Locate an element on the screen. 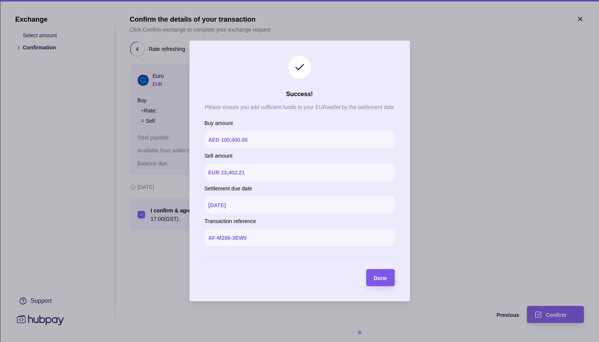 The image size is (599, 342). span: Done is located at coordinates (380, 278).